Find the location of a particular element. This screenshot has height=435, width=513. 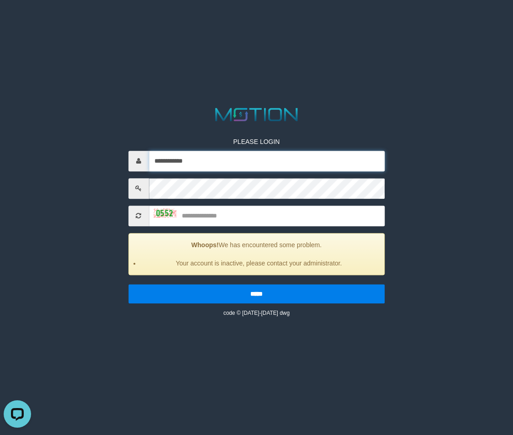

img: captcha is located at coordinates (165, 213).